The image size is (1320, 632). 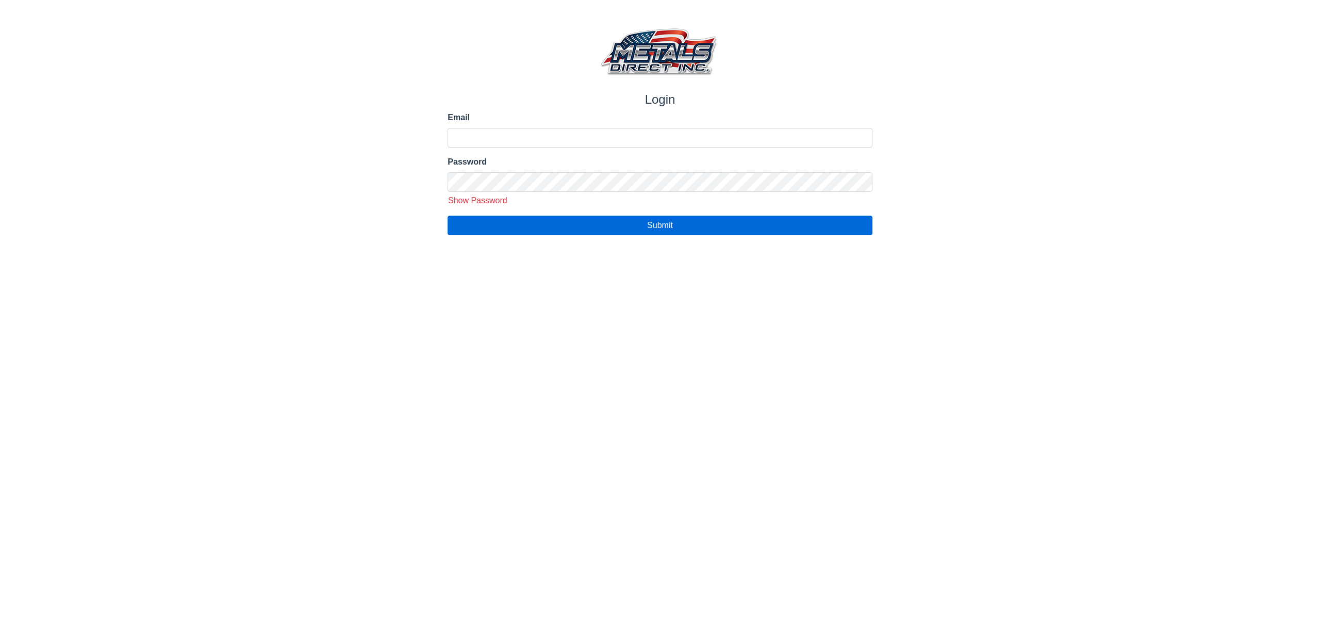 What do you see at coordinates (660, 225) in the screenshot?
I see `button: Submit` at bounding box center [660, 225].